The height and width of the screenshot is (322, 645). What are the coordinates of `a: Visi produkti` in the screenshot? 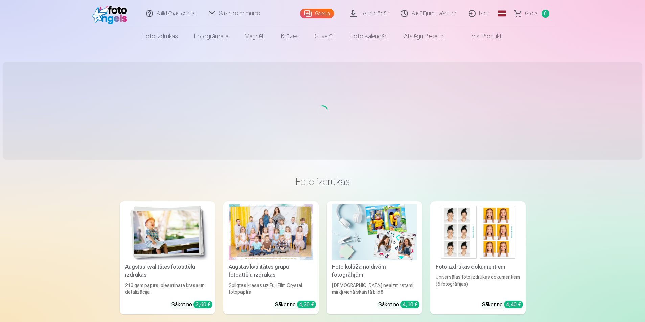 It's located at (481, 37).